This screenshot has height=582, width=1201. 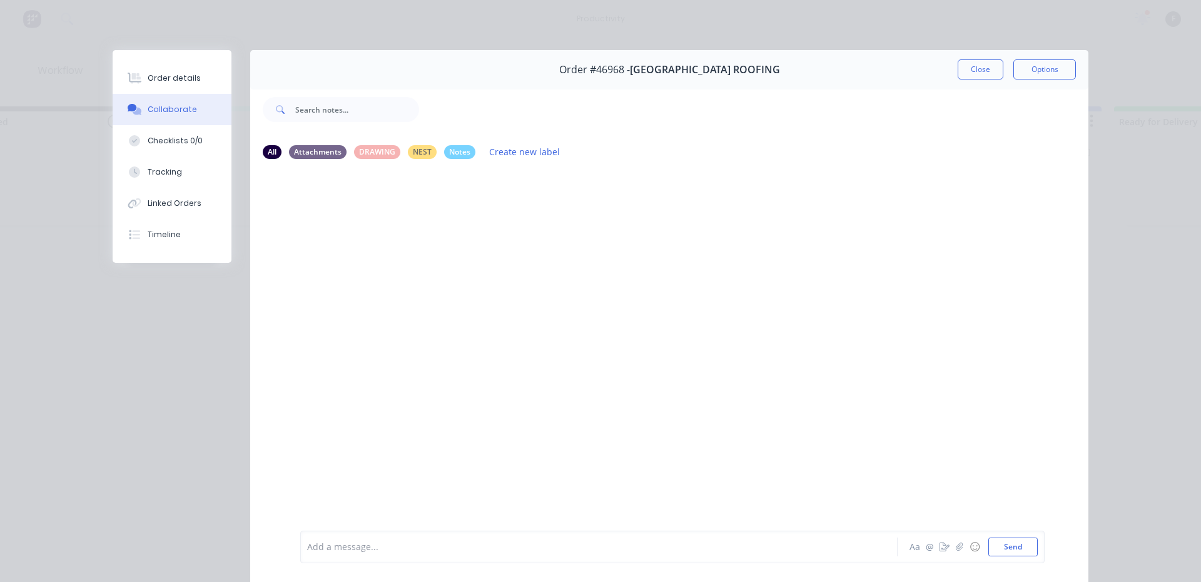 I want to click on div: Linked Orders, so click(x=175, y=203).